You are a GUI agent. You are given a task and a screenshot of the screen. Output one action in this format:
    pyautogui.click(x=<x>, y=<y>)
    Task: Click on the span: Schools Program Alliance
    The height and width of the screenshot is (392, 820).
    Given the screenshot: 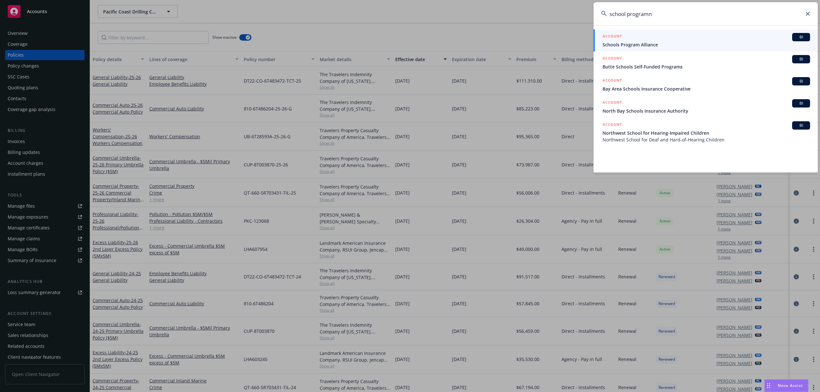 What is the action you would take?
    pyautogui.click(x=706, y=44)
    